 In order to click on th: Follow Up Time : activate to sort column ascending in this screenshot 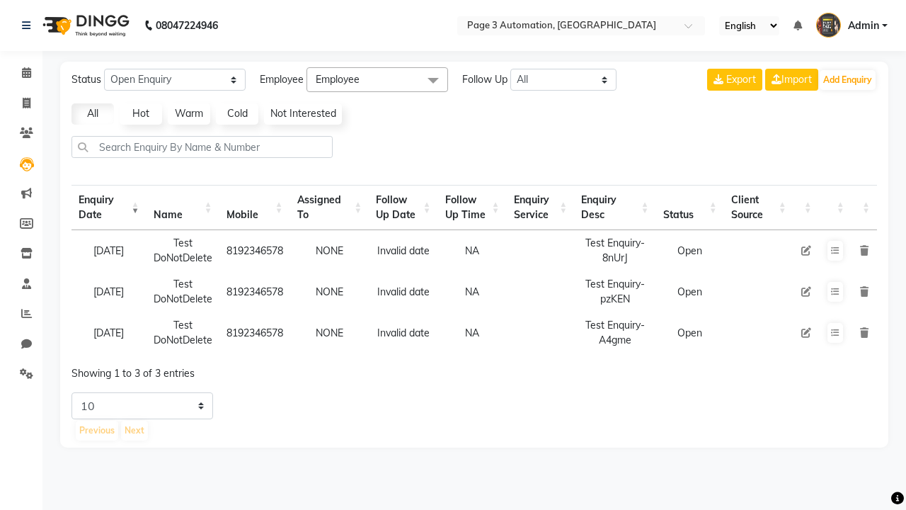, I will do `click(472, 207)`.